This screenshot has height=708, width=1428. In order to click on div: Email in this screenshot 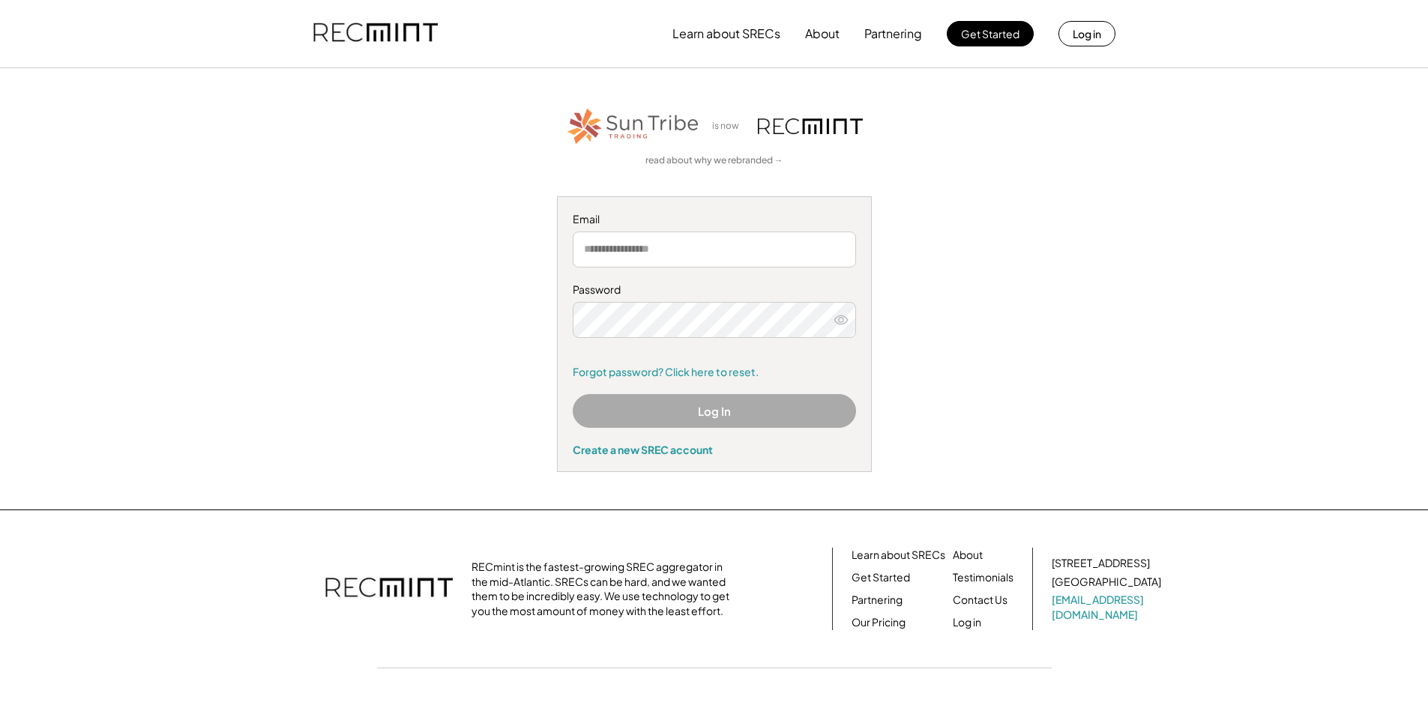, I will do `click(714, 220)`.